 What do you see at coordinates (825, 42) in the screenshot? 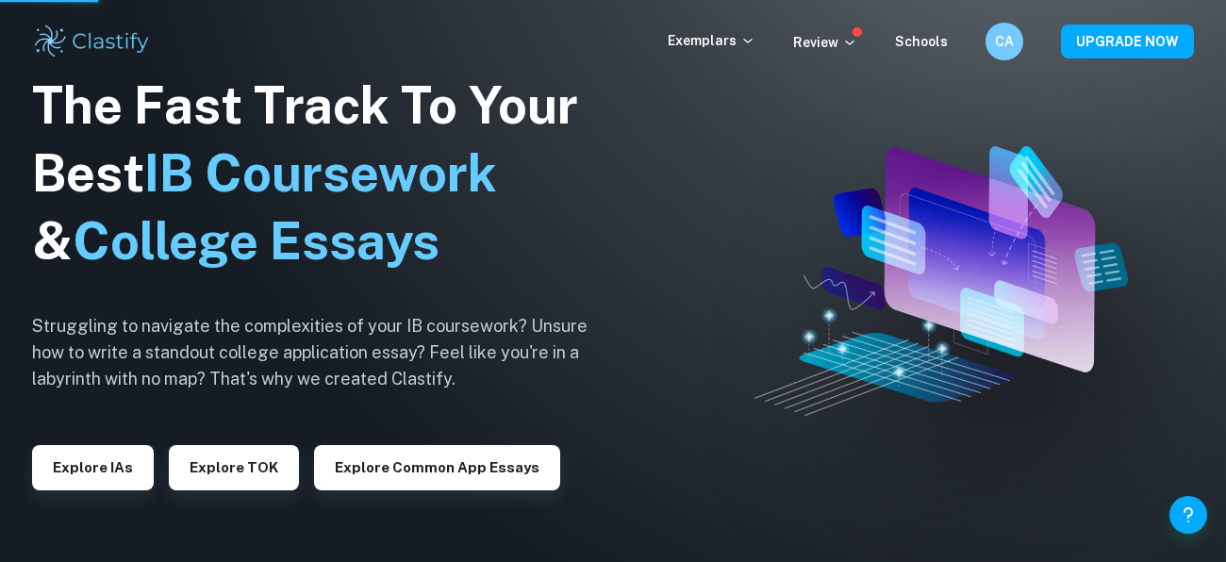
I see `p: Review` at bounding box center [825, 42].